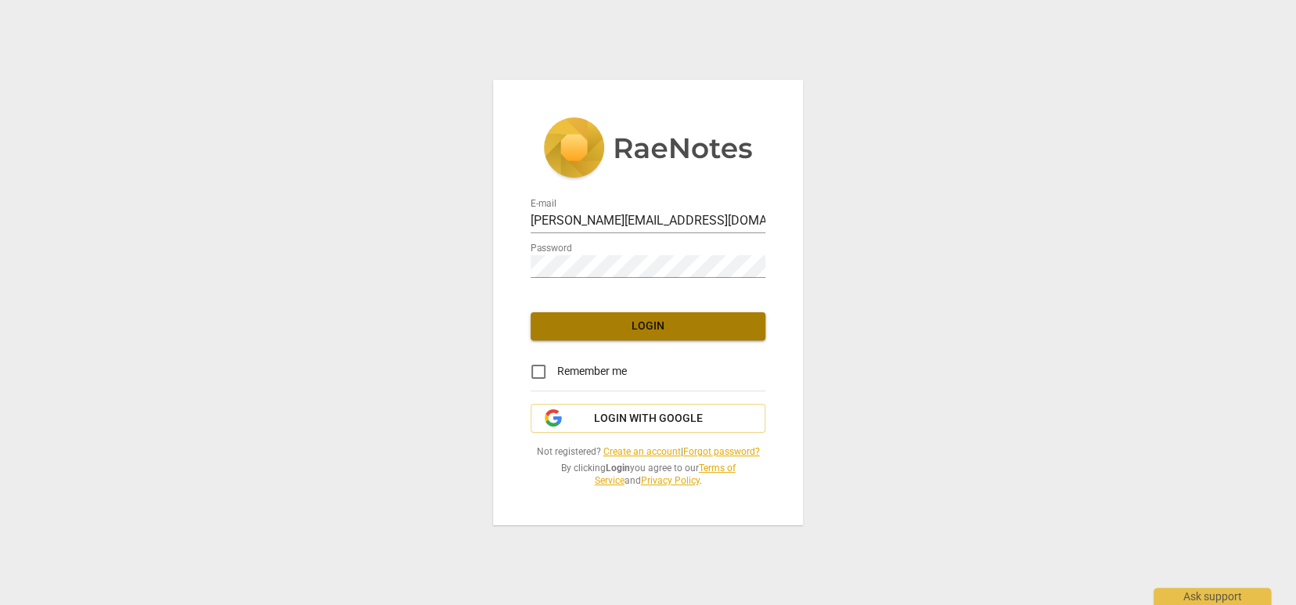 Image resolution: width=1296 pixels, height=605 pixels. Describe the element at coordinates (670, 480) in the screenshot. I see `a: Privacy Policy` at that location.